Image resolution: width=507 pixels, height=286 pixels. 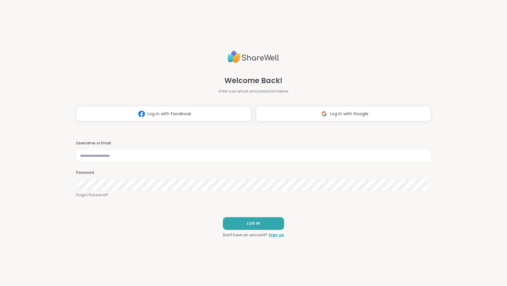 I want to click on button: Log in with Google, so click(x=343, y=114).